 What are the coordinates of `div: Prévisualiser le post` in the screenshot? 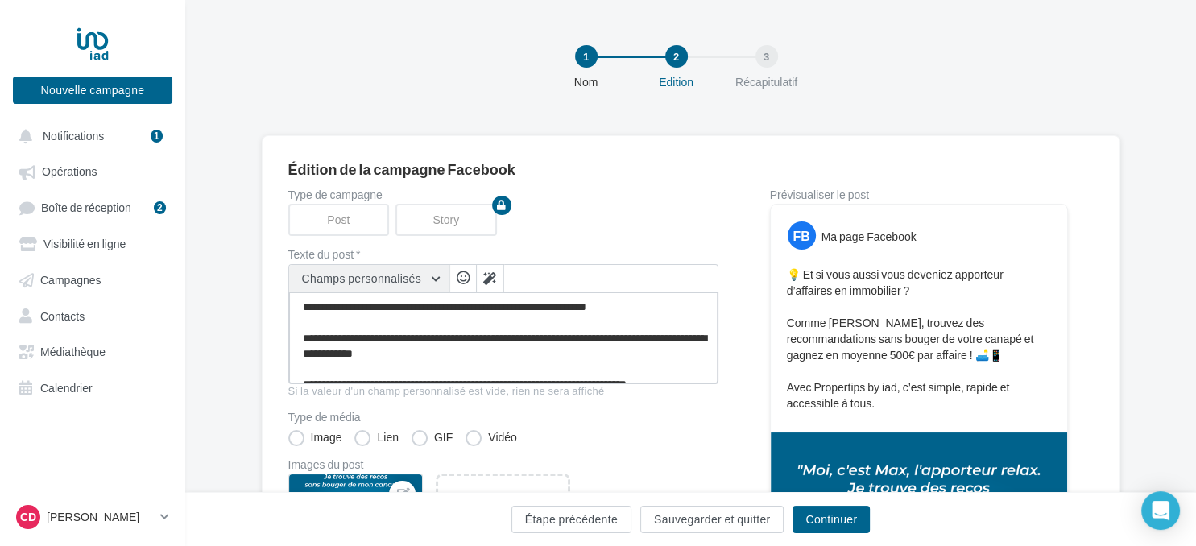 It's located at (919, 195).